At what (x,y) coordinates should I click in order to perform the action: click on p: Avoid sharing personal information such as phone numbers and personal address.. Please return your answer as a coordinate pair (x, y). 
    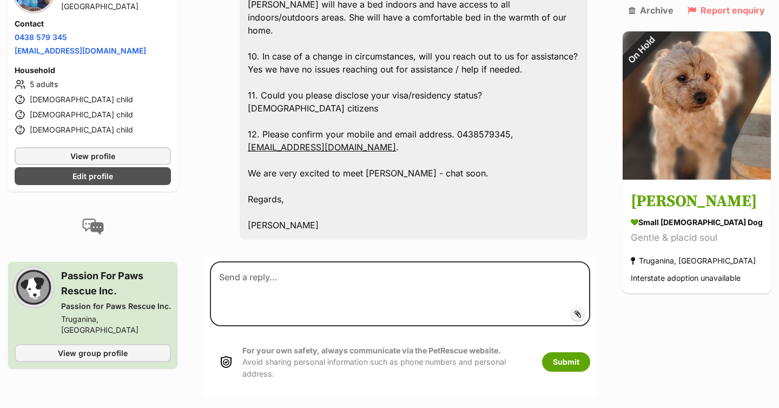
    Looking at the image, I should click on (387, 362).